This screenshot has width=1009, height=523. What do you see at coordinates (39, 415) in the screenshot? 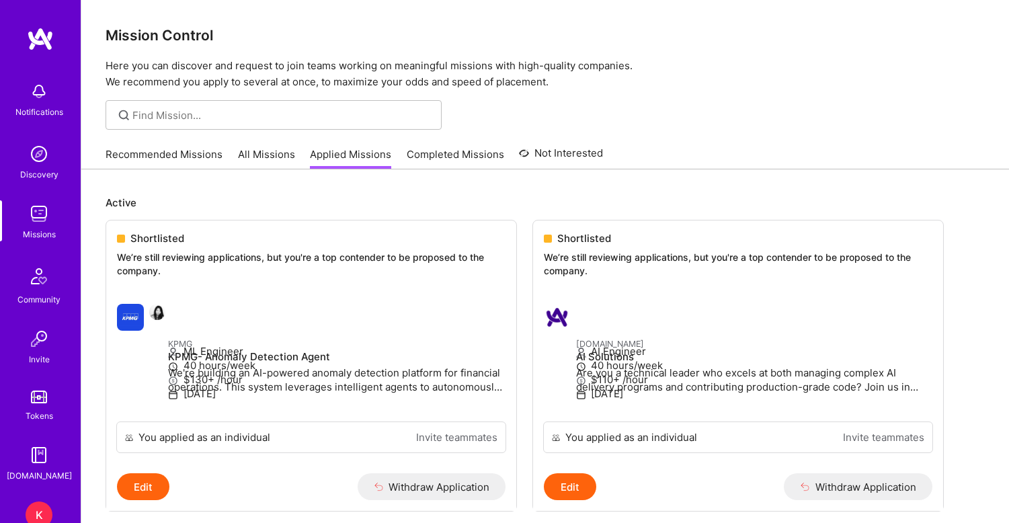
I see `div: Tokens` at bounding box center [39, 415].